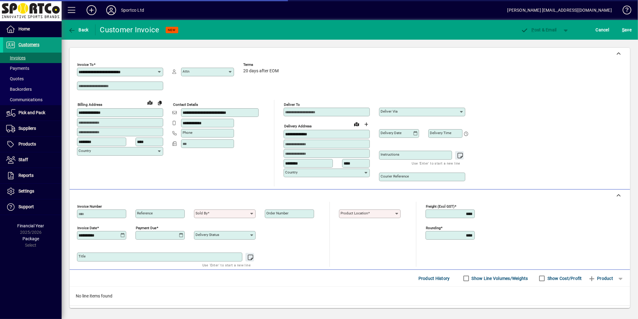 This screenshot has height=319, width=638. What do you see at coordinates (354, 213) in the screenshot?
I see `mat-label: Product location` at bounding box center [354, 213].